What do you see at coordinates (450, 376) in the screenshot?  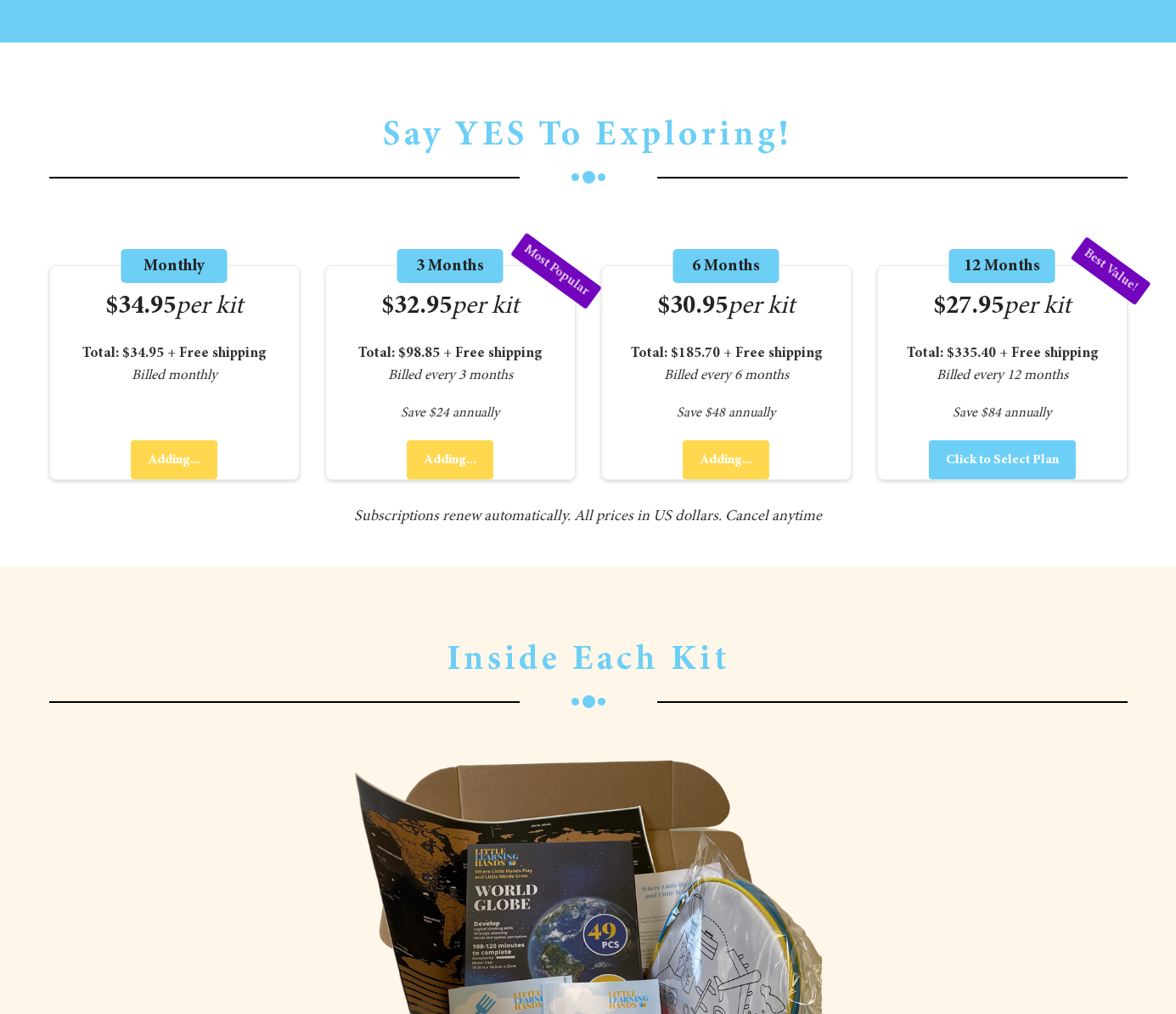 I see `i: Billed every 3 months` at bounding box center [450, 376].